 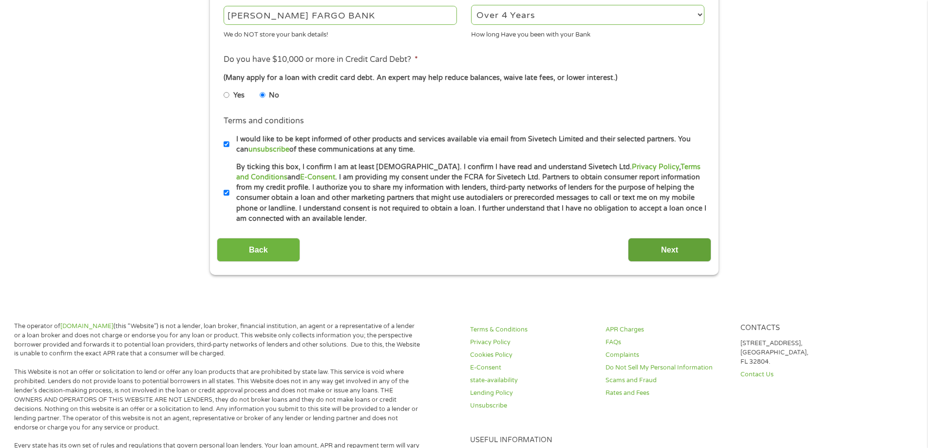 What do you see at coordinates (258, 249) in the screenshot?
I see `input: Back` at bounding box center [258, 249].